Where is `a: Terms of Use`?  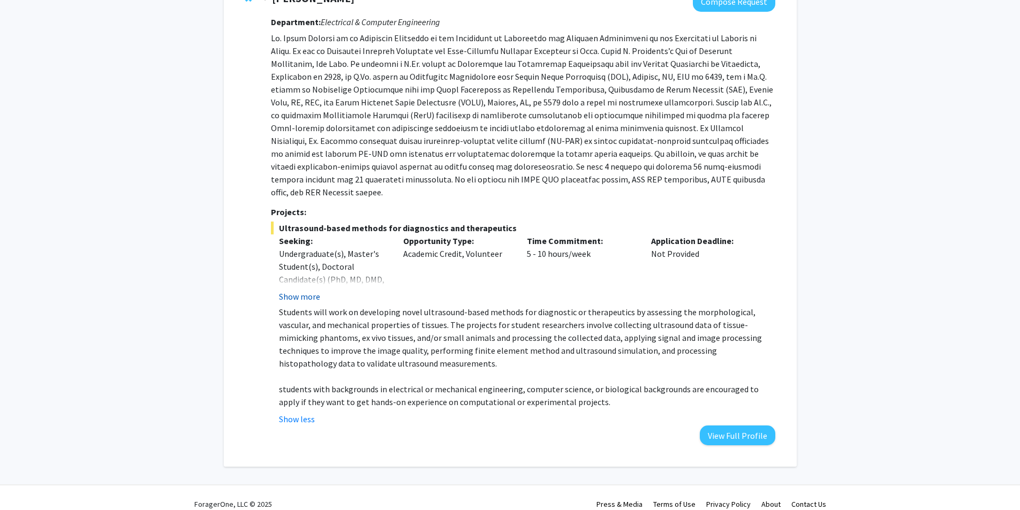 a: Terms of Use is located at coordinates (674, 504).